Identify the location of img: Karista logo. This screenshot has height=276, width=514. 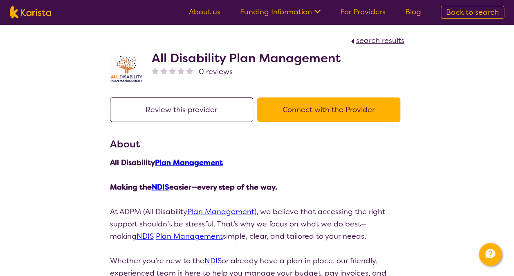
(30, 12).